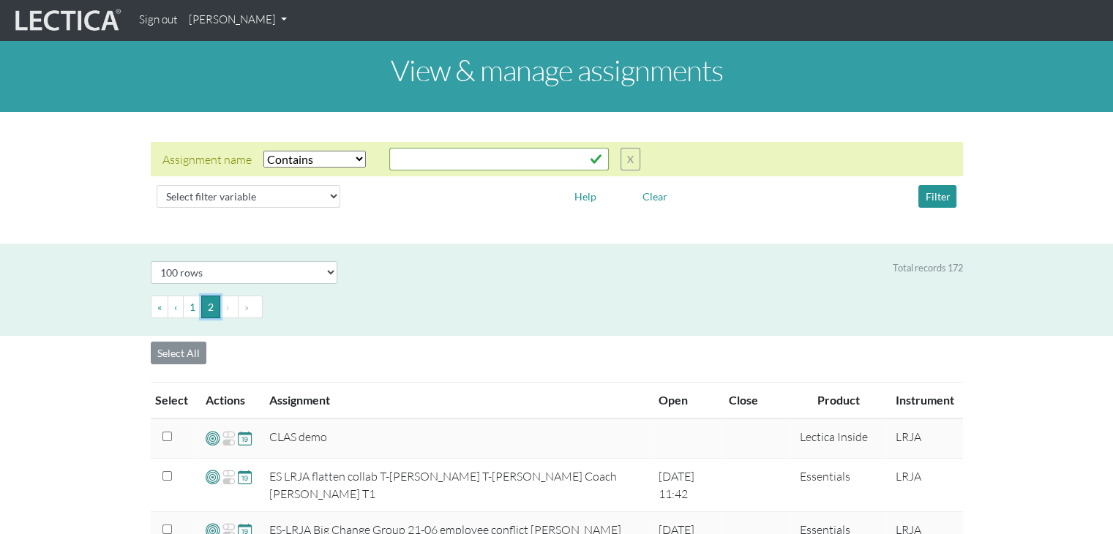  I want to click on td: CLAS demo, so click(455, 438).